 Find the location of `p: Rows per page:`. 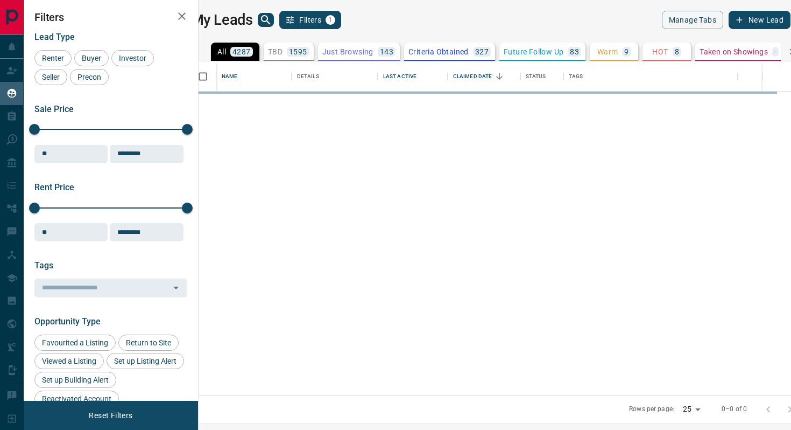

p: Rows per page: is located at coordinates (652, 409).